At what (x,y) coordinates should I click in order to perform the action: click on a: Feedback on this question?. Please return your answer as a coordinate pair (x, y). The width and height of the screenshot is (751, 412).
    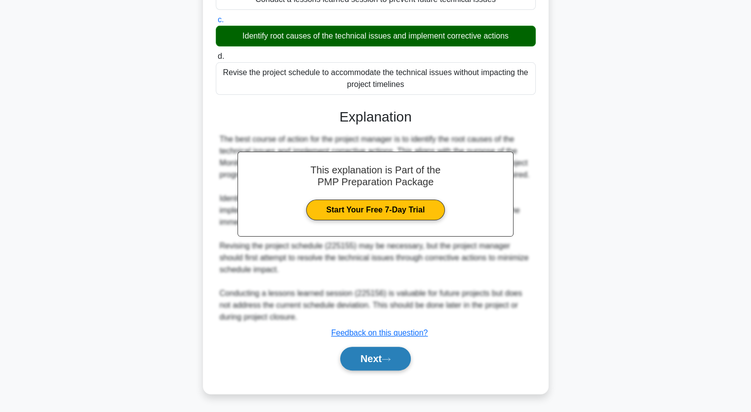
    Looking at the image, I should click on (380, 332).